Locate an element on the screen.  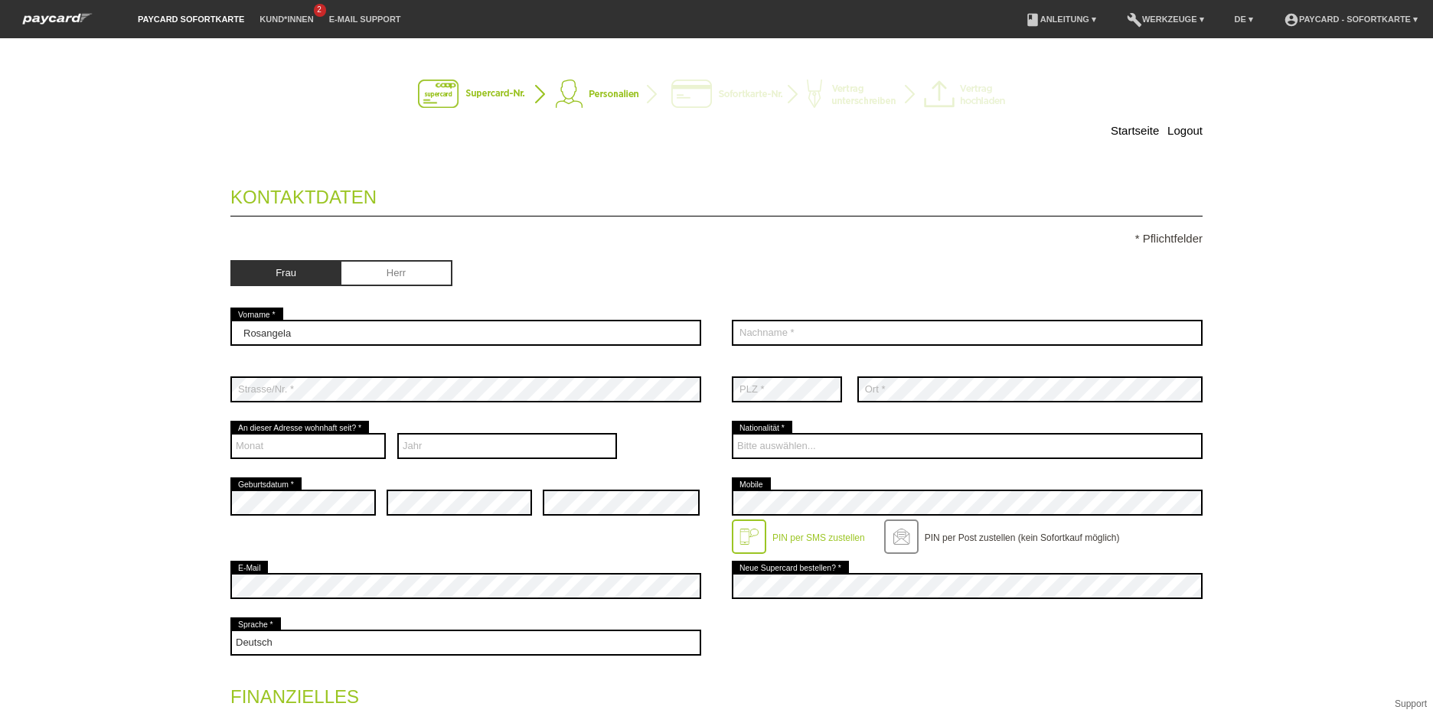
label: PIN per Post zustellen (kein Sofortkauf möglich) is located at coordinates (1022, 538).